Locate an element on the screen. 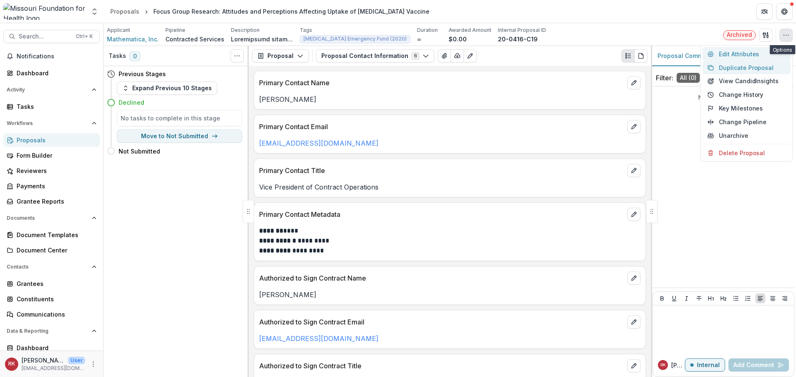  button: Ordered List is located at coordinates (747, 299).